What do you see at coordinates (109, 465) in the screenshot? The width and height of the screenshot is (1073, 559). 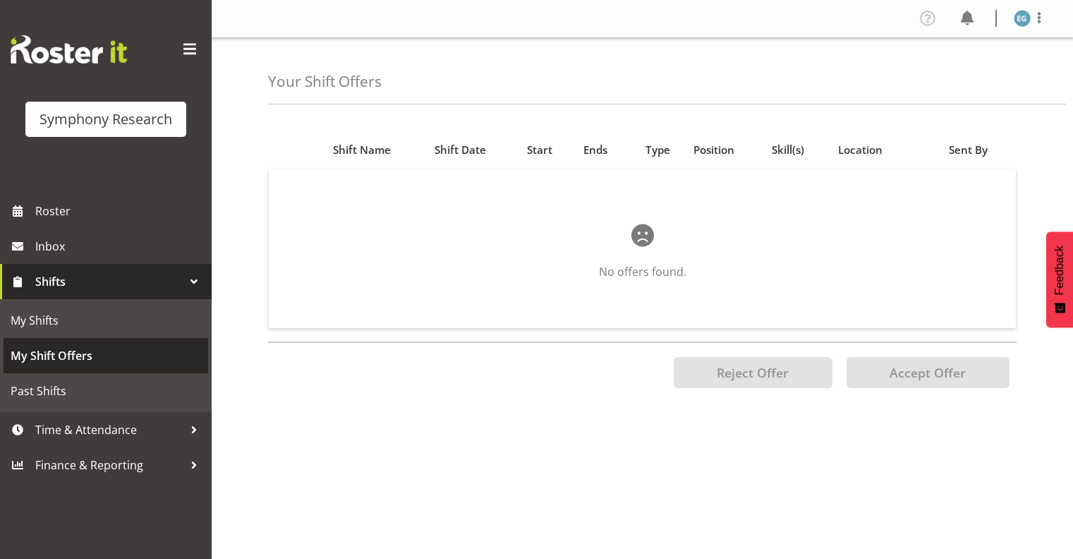 I see `span: Finance & Reporting` at bounding box center [109, 465].